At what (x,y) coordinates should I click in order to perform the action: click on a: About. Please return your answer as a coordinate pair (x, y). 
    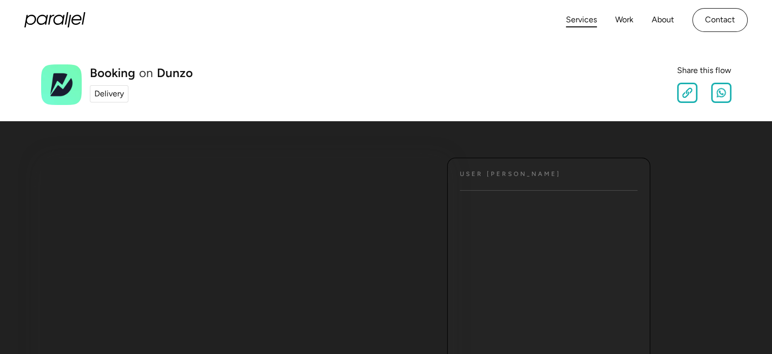
    Looking at the image, I should click on (663, 20).